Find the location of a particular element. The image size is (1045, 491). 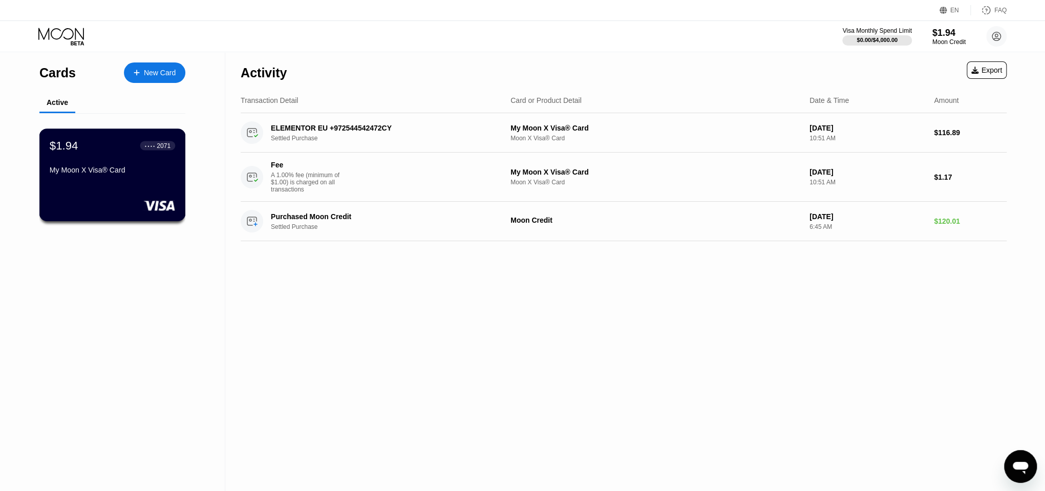

div: A 1.00% fee (minimum of $1.00) is charged on all transactions is located at coordinates (309, 182).